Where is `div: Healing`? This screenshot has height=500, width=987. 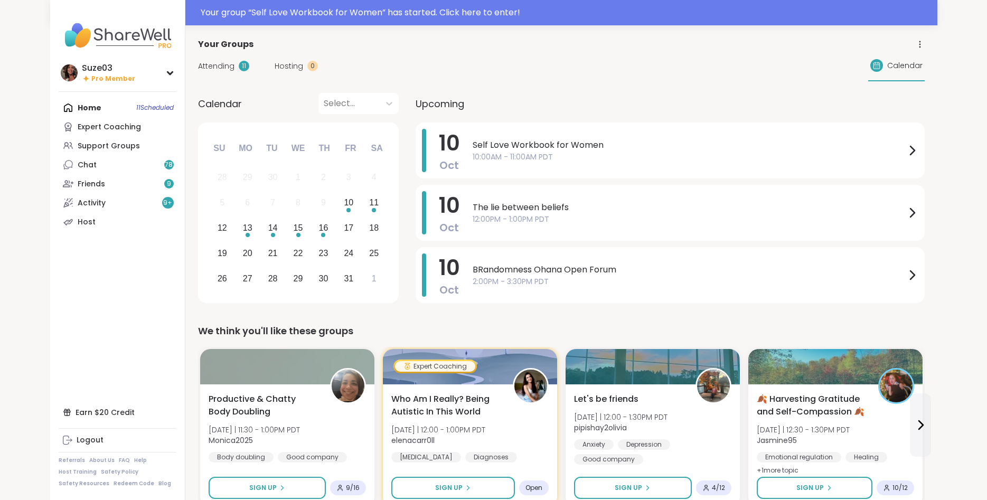 div: Healing is located at coordinates (866, 458).